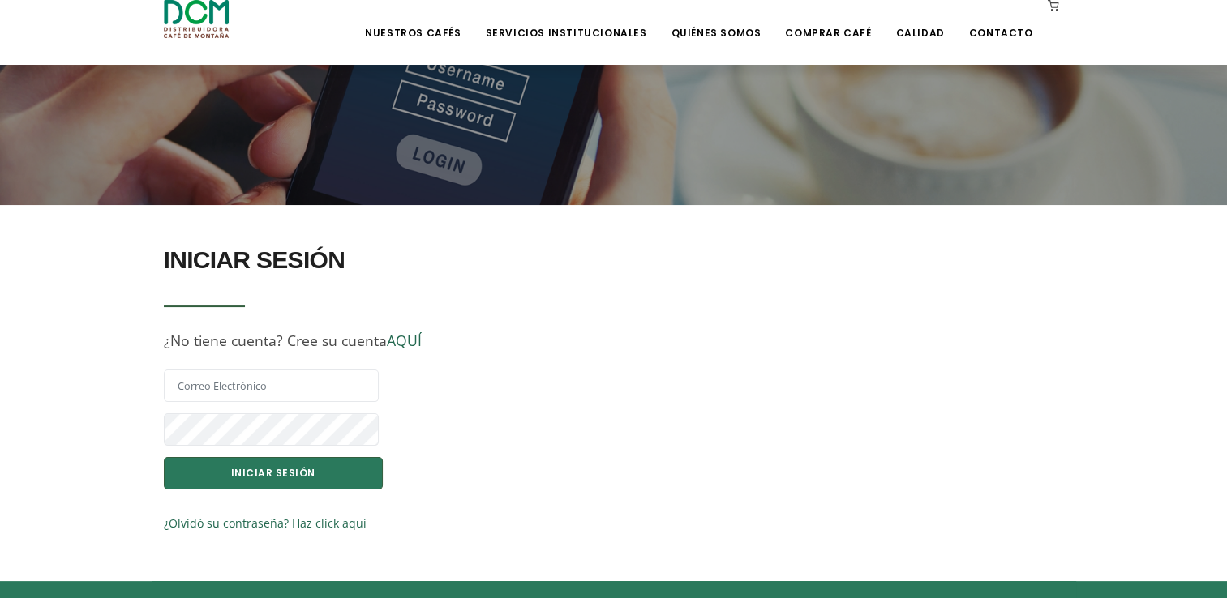 The image size is (1227, 598). Describe the element at coordinates (920, 20) in the screenshot. I see `a: Calidad` at that location.